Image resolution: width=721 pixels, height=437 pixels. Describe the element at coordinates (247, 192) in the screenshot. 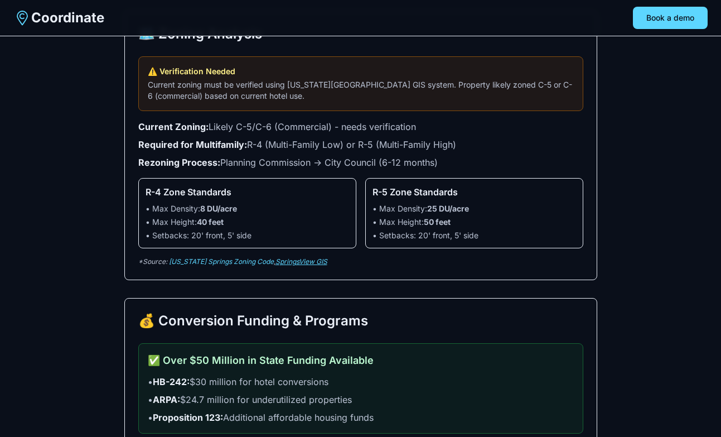

I see `h4: R-4 Zone Standards` at that location.